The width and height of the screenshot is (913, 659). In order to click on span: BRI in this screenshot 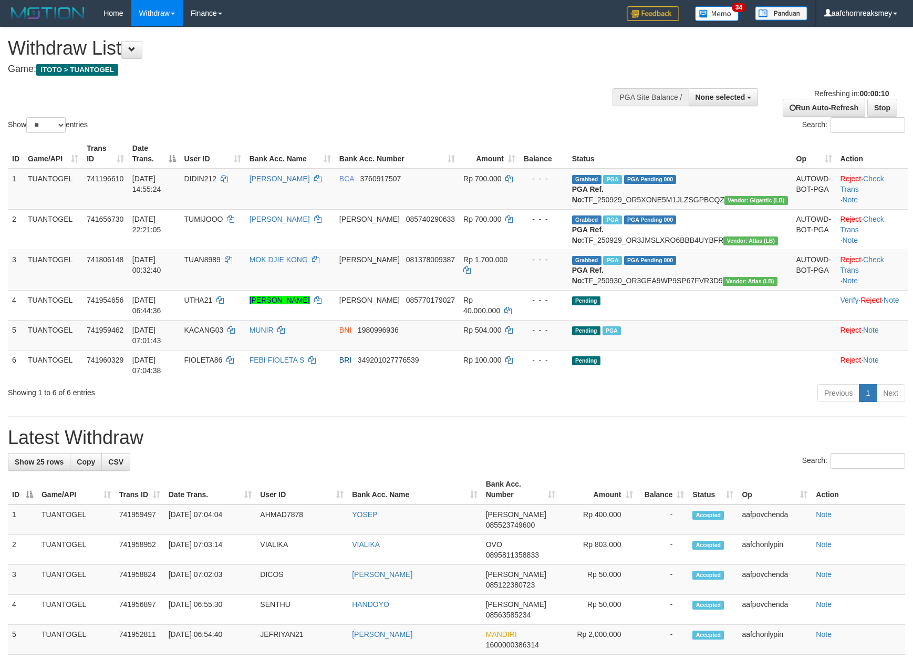, I will do `click(345, 360)`.